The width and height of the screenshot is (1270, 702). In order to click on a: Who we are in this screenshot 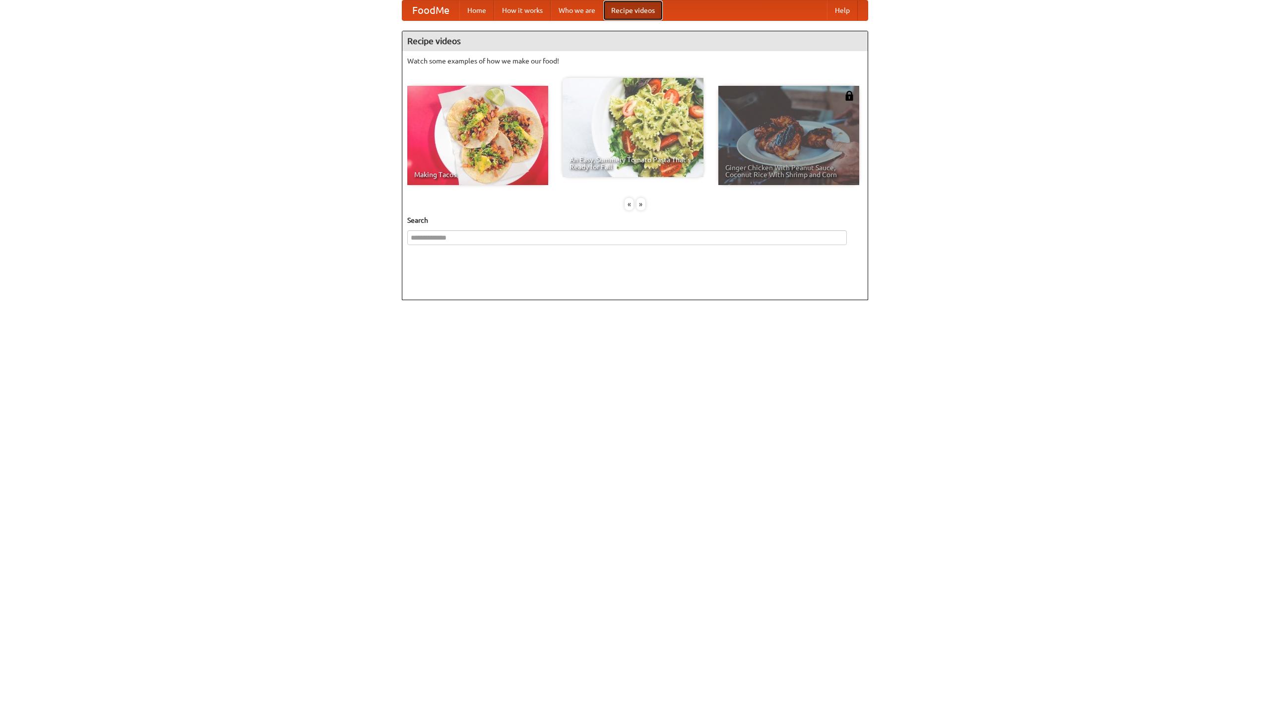, I will do `click(577, 10)`.